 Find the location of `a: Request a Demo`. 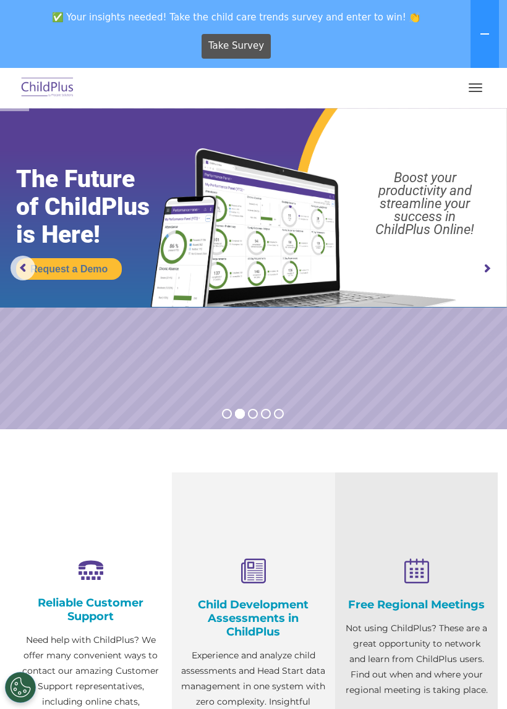

a: Request a Demo is located at coordinates (69, 269).